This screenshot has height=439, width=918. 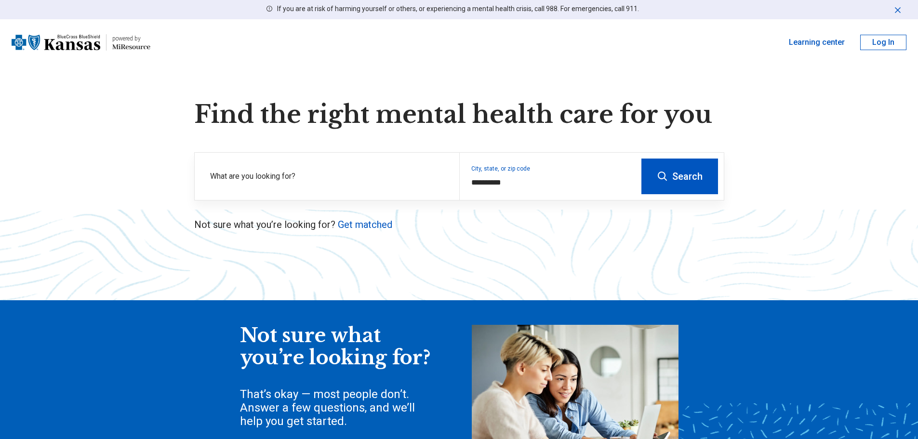 I want to click on label: What are you looking for?, so click(x=329, y=176).